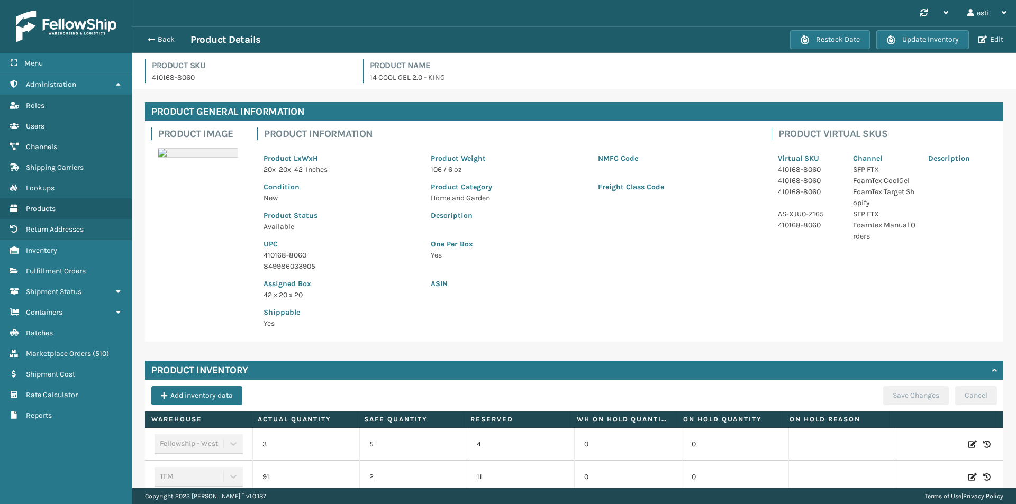 This screenshot has height=504, width=1016. Describe the element at coordinates (341, 266) in the screenshot. I see `p: 849986033905` at that location.